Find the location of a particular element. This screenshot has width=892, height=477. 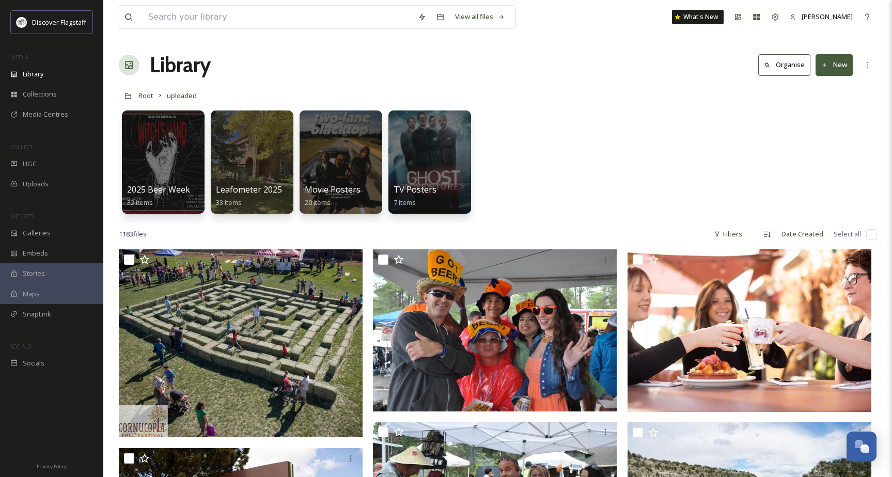

span: Library is located at coordinates (33, 74).